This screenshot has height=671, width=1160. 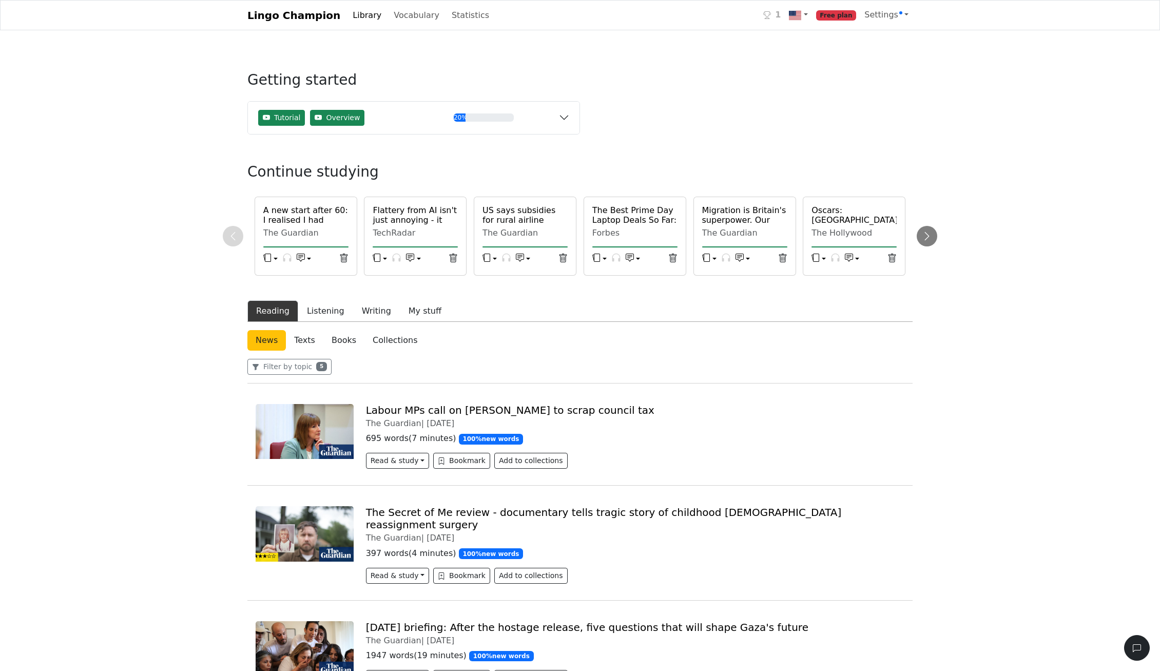 What do you see at coordinates (883, 14) in the screenshot?
I see `span: Settings` at bounding box center [883, 14].